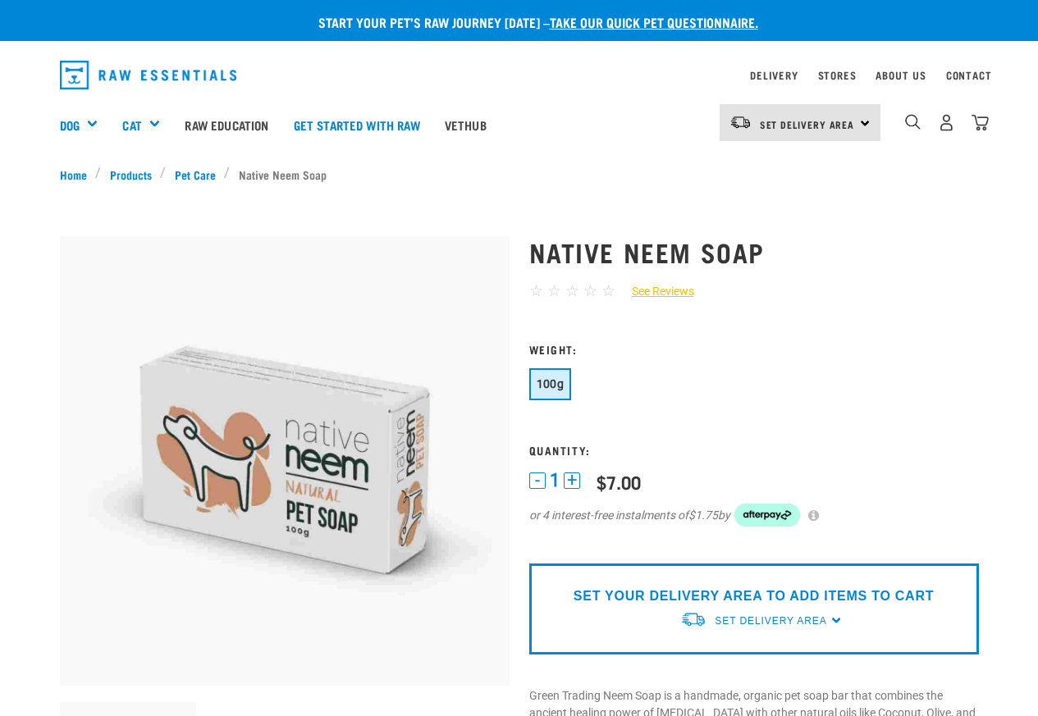 This screenshot has width=1038, height=716. Describe the element at coordinates (754, 349) in the screenshot. I see `h3: Weight:` at that location.